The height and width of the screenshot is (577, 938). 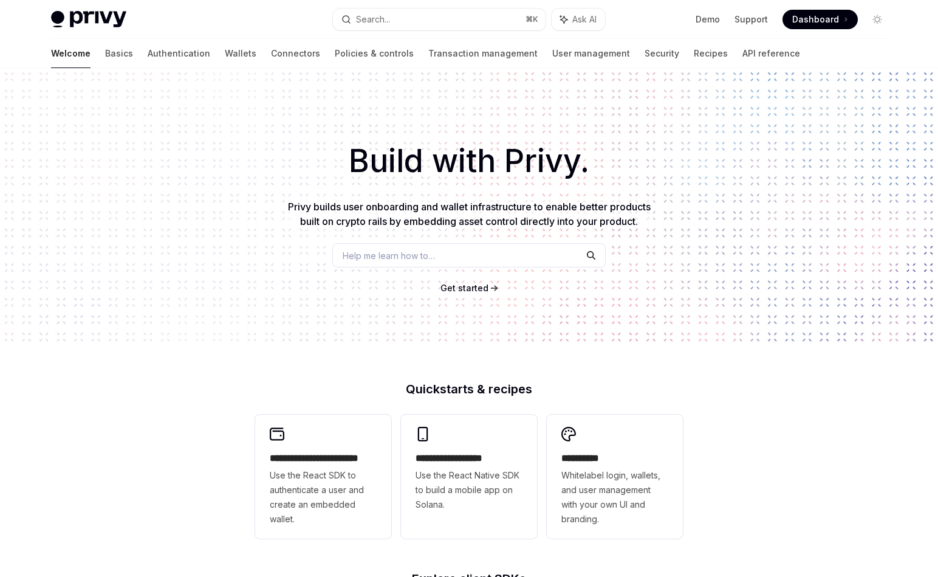 What do you see at coordinates (751, 19) in the screenshot?
I see `a: Support` at bounding box center [751, 19].